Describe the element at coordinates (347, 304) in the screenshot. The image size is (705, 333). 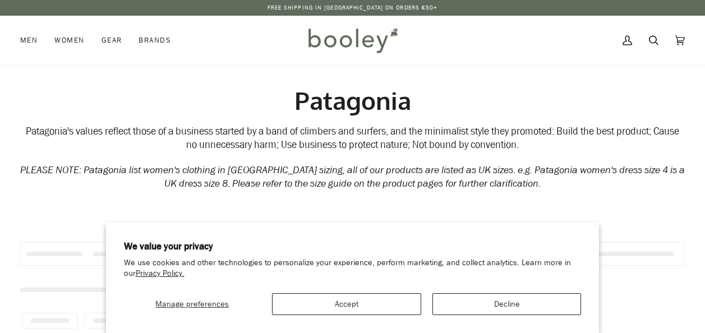
I see `button: Accept` at that location.